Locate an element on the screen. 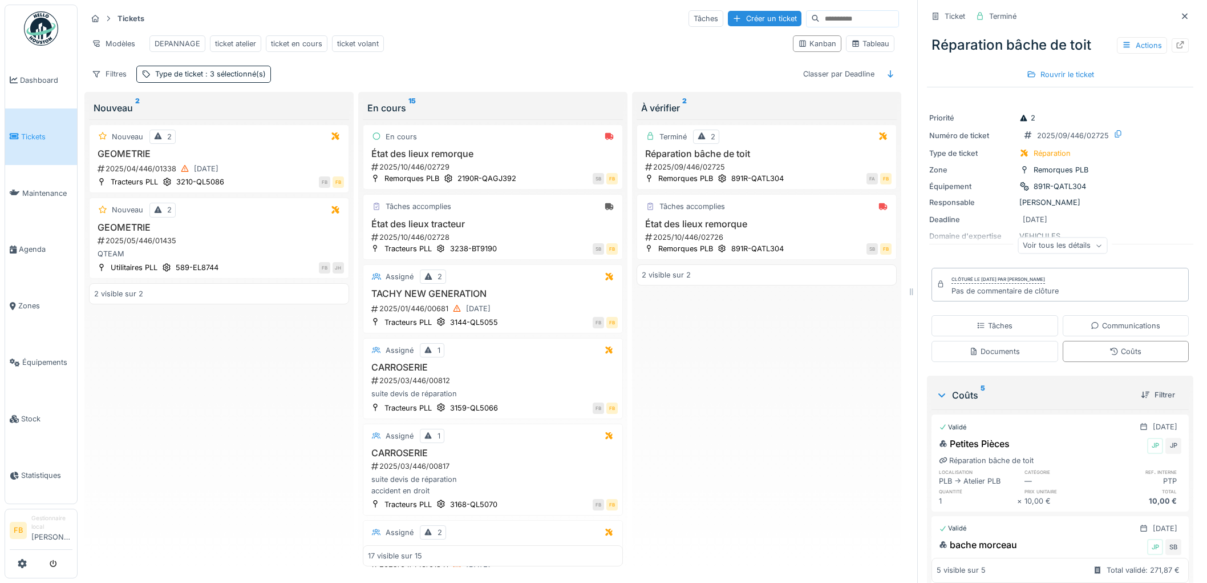 The height and width of the screenshot is (583, 1207). div: 10,00 € is located at coordinates (1142, 500).